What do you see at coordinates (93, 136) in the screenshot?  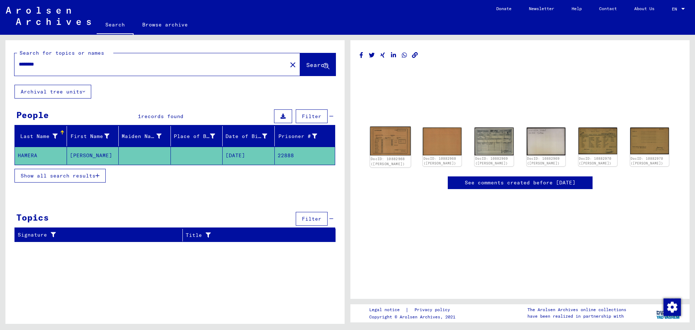 I see `mat-header-cell: First Name` at bounding box center [93, 136].